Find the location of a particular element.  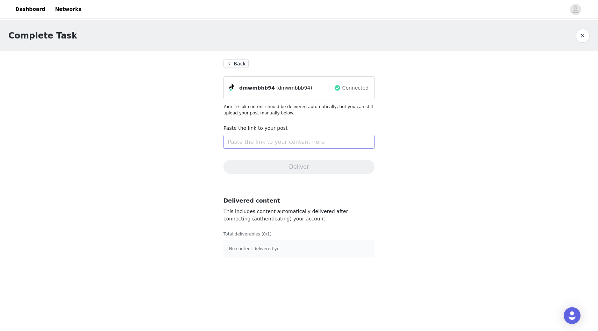

span: This includes content automatically delivered after connecting (authenticating) your account. is located at coordinates (286, 215).